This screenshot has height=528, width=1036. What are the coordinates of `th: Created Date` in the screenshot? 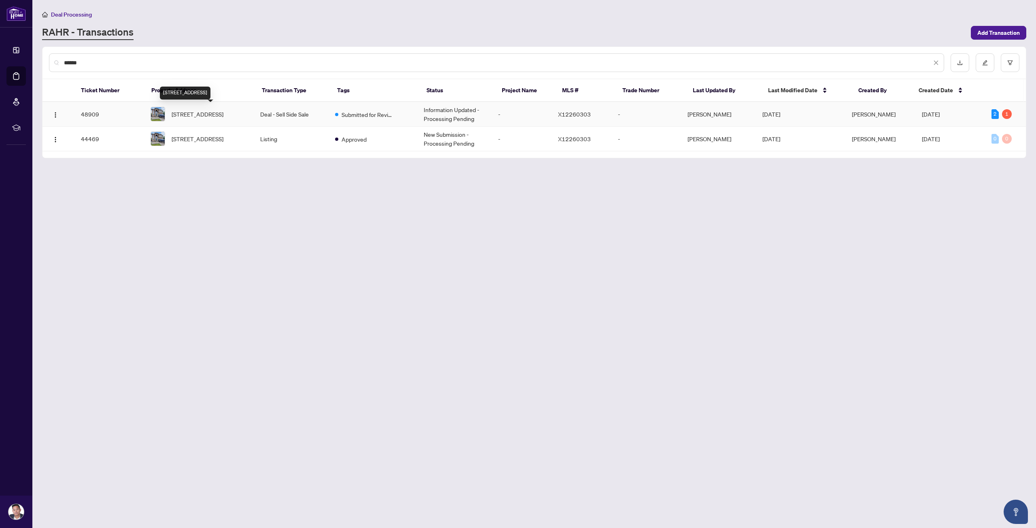 It's located at (948, 91).